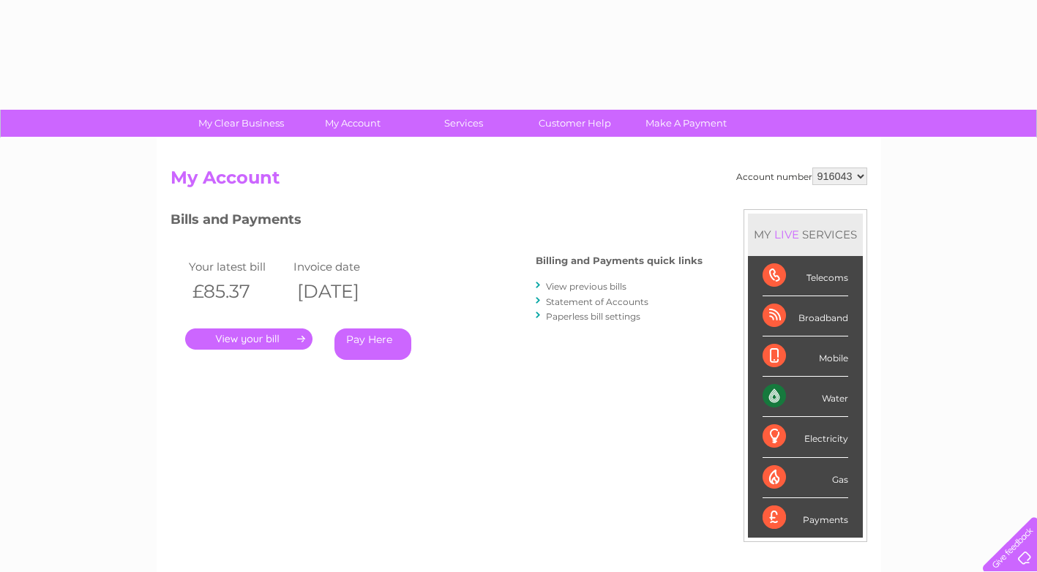  What do you see at coordinates (686, 123) in the screenshot?
I see `a: Make A Payment` at bounding box center [686, 123].